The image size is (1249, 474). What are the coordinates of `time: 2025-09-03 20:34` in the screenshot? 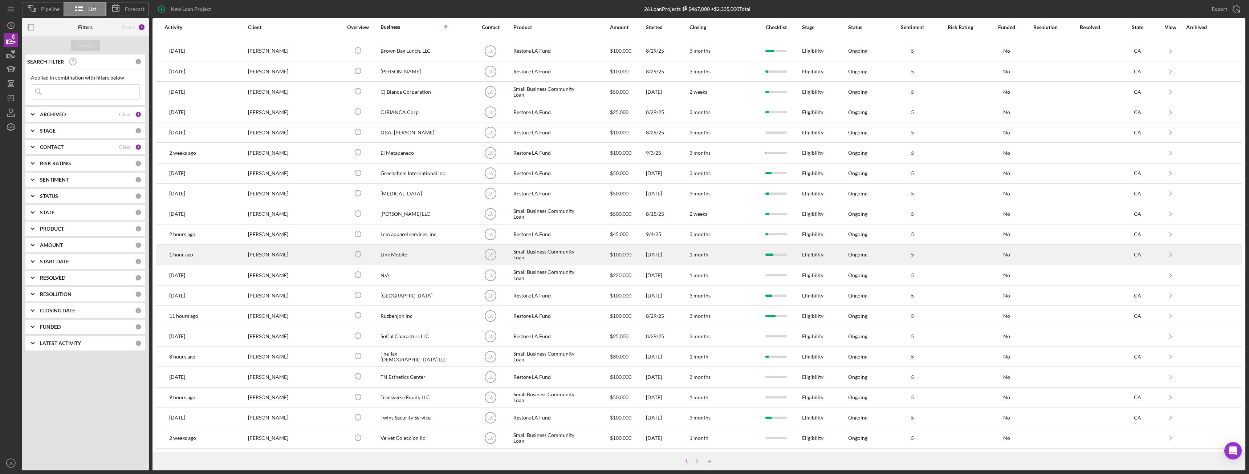 It's located at (183, 153).